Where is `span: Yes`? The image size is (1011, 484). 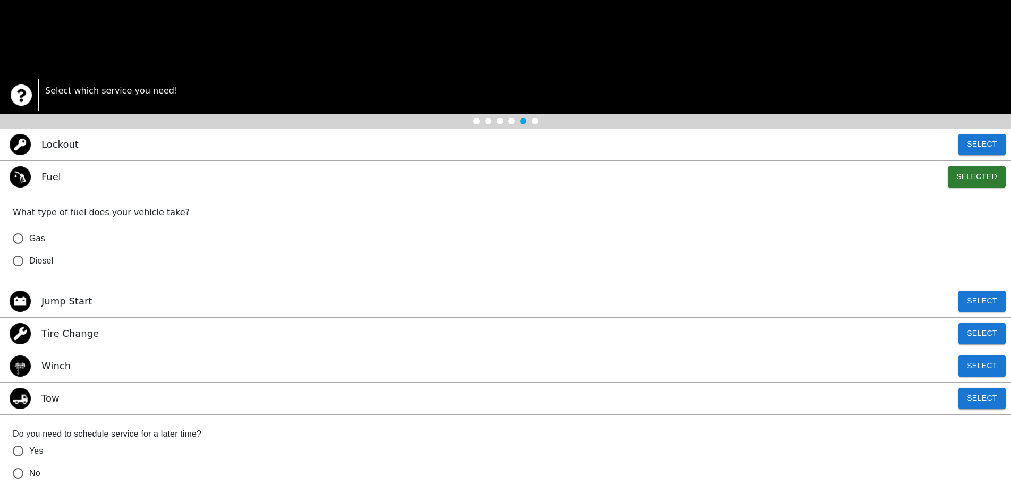 span: Yes is located at coordinates (36, 451).